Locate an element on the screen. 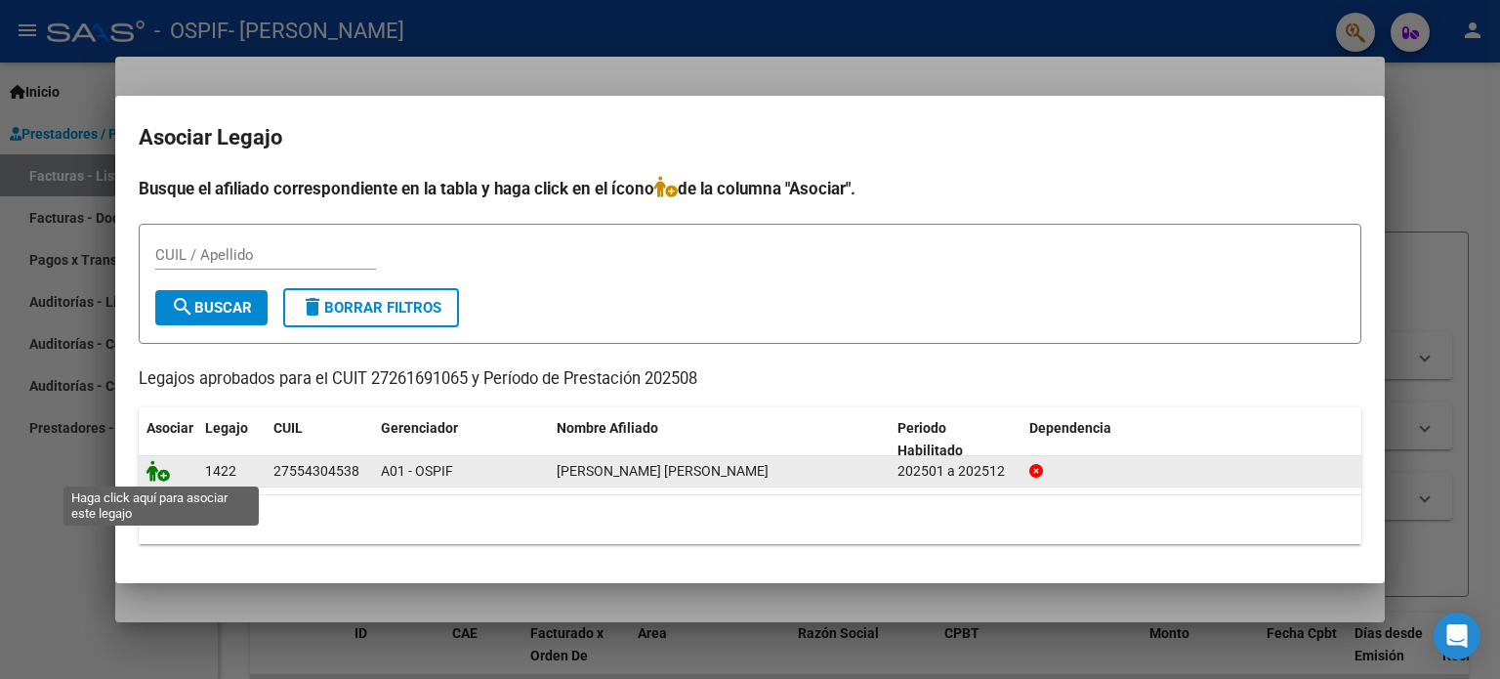  span: Dependencia is located at coordinates (1070, 428).